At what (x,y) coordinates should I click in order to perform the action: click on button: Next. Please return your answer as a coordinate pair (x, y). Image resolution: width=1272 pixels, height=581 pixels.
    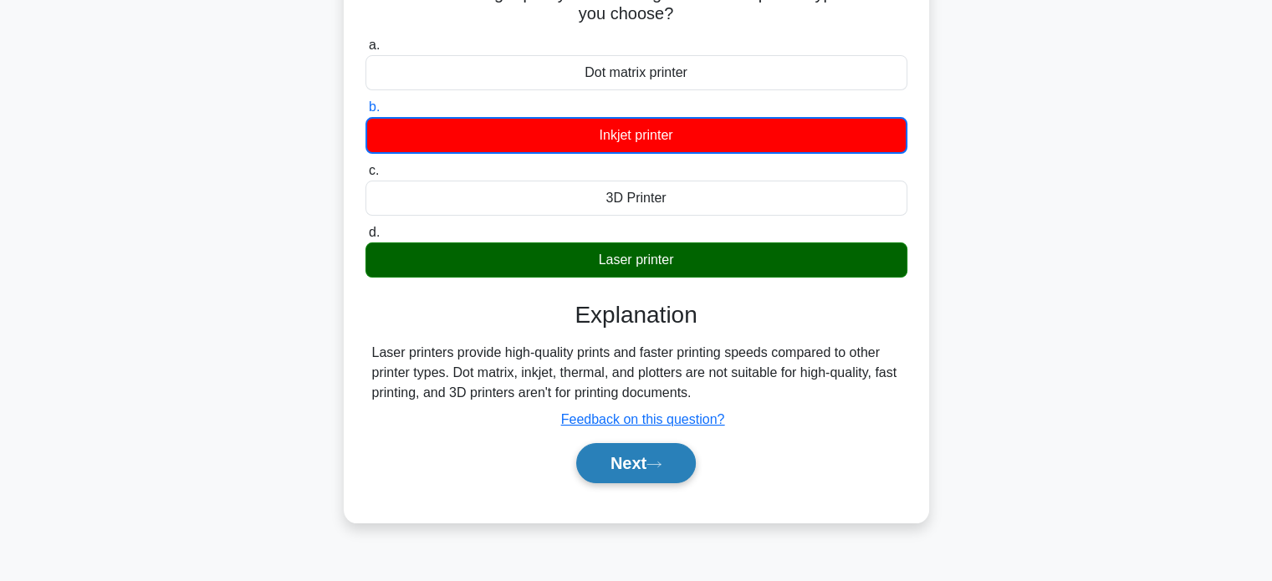
    Looking at the image, I should click on (635, 463).